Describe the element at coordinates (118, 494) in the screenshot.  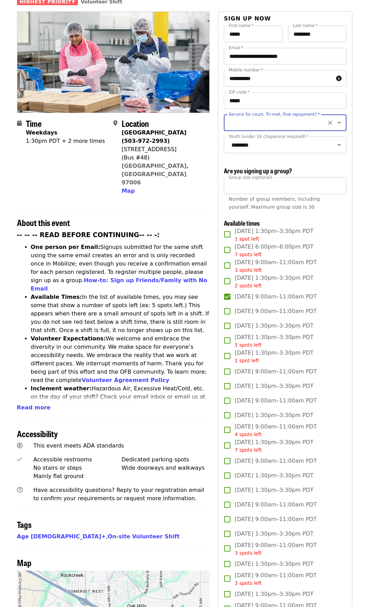
I see `span: Have accessibility questions? Reply to your registration email to confirm your requirements or re...` at that location.